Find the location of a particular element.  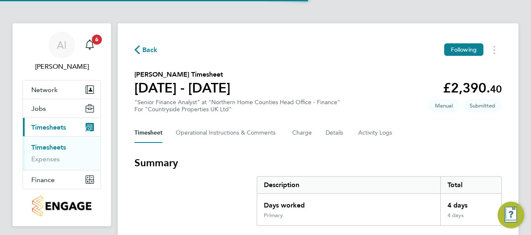

span: 6 is located at coordinates (97, 40).